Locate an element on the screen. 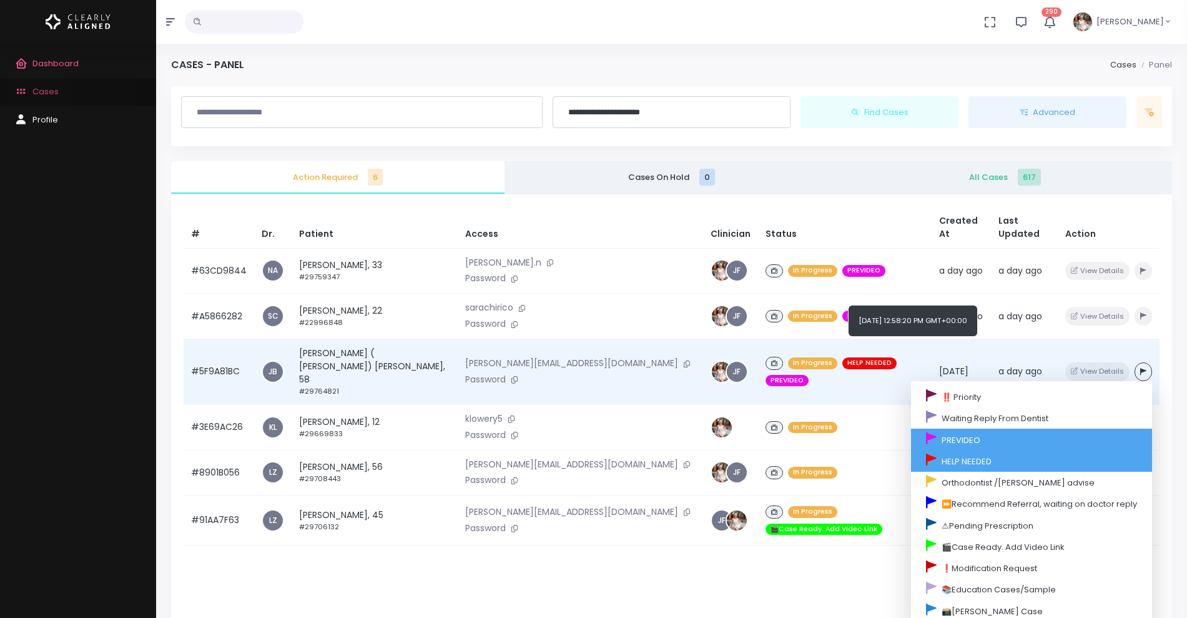 The image size is (1187, 618). a: SC is located at coordinates (273, 316).